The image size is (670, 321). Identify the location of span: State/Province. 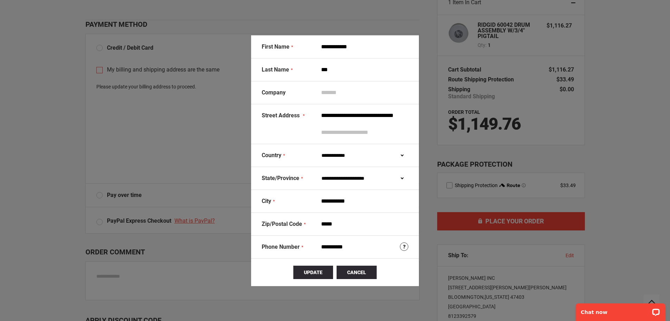
(280, 178).